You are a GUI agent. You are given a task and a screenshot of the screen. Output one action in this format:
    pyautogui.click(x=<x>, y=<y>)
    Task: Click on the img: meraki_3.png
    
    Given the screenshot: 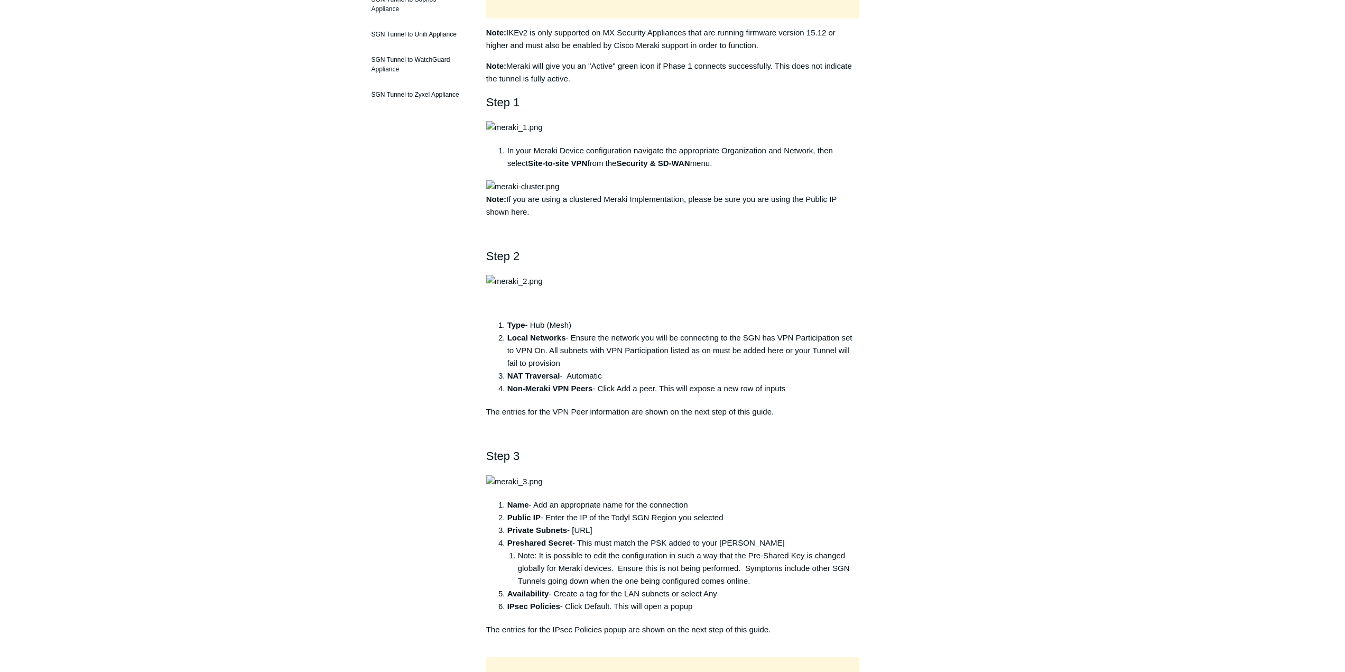 What is the action you would take?
    pyautogui.click(x=514, y=482)
    